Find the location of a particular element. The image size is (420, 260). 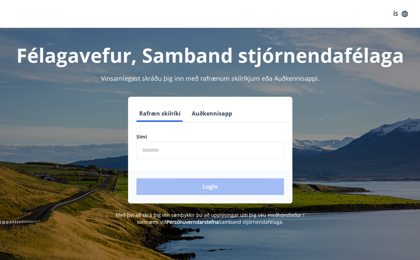

button: Auðkennisapp is located at coordinates (212, 113).